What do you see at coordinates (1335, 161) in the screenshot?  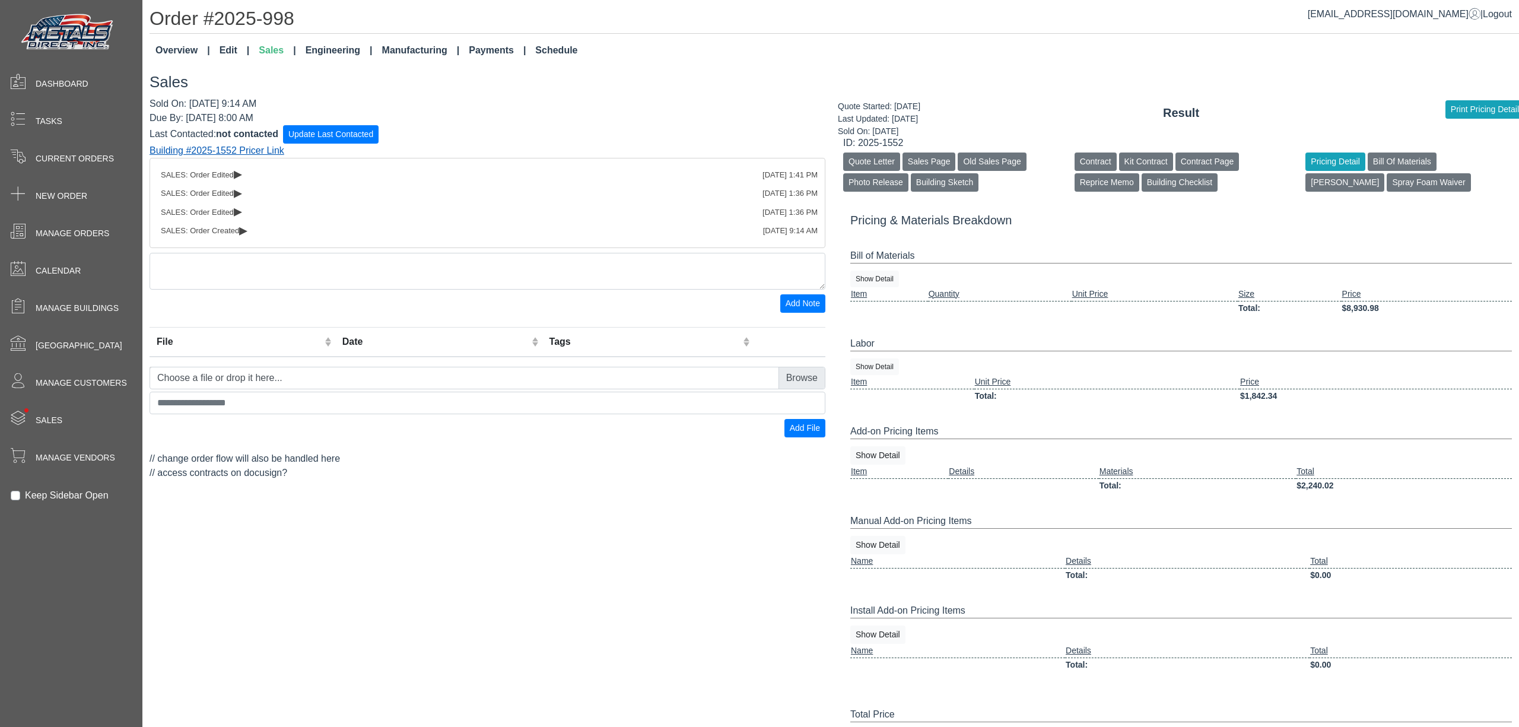 I see `button: Pricing Detail` at bounding box center [1335, 161].